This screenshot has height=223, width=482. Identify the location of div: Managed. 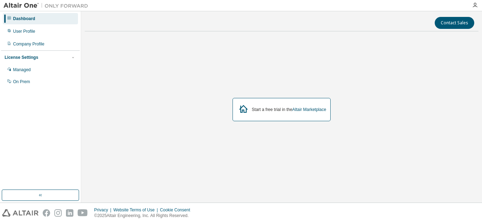
(22, 70).